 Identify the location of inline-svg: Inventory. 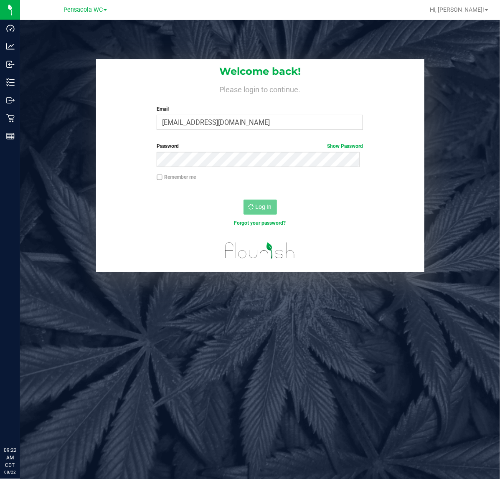
(10, 82).